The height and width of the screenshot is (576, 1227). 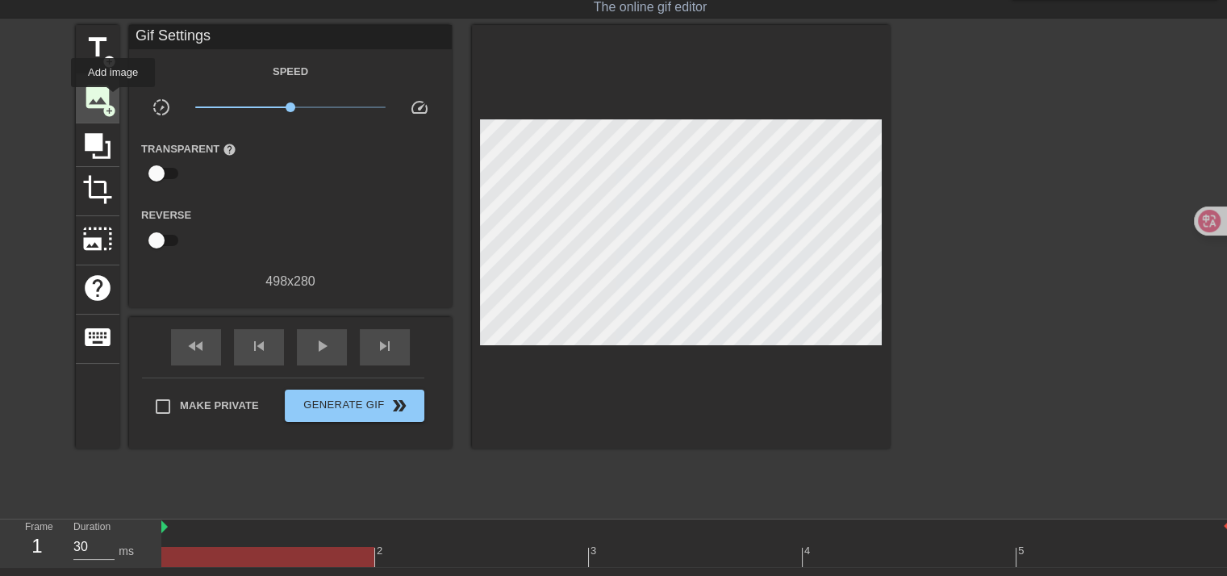 I want to click on label: Transparent, so click(x=189, y=149).